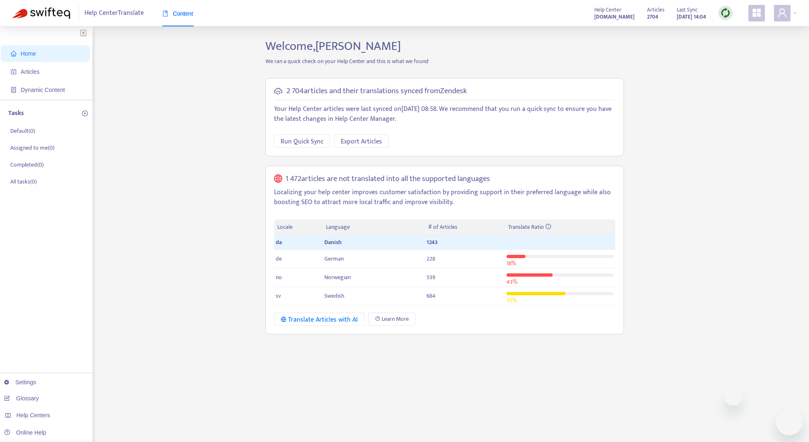  What do you see at coordinates (445, 197) in the screenshot?
I see `p: Localizing your help center improves customer satisfaction by providing support in their preferre...` at bounding box center [445, 197].